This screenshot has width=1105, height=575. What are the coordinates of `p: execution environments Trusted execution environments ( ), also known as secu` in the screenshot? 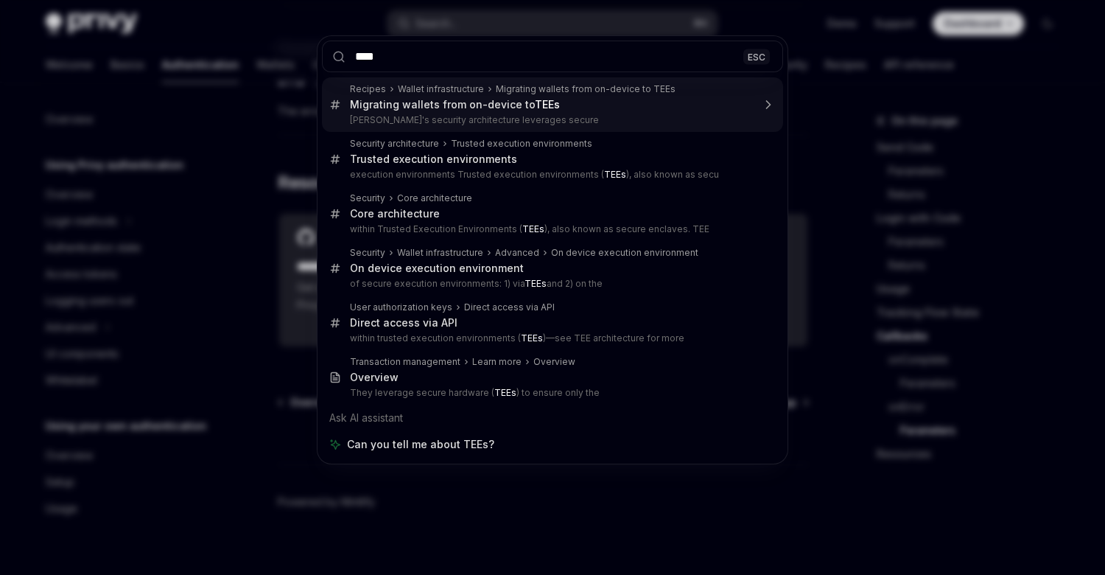 It's located at (551, 175).